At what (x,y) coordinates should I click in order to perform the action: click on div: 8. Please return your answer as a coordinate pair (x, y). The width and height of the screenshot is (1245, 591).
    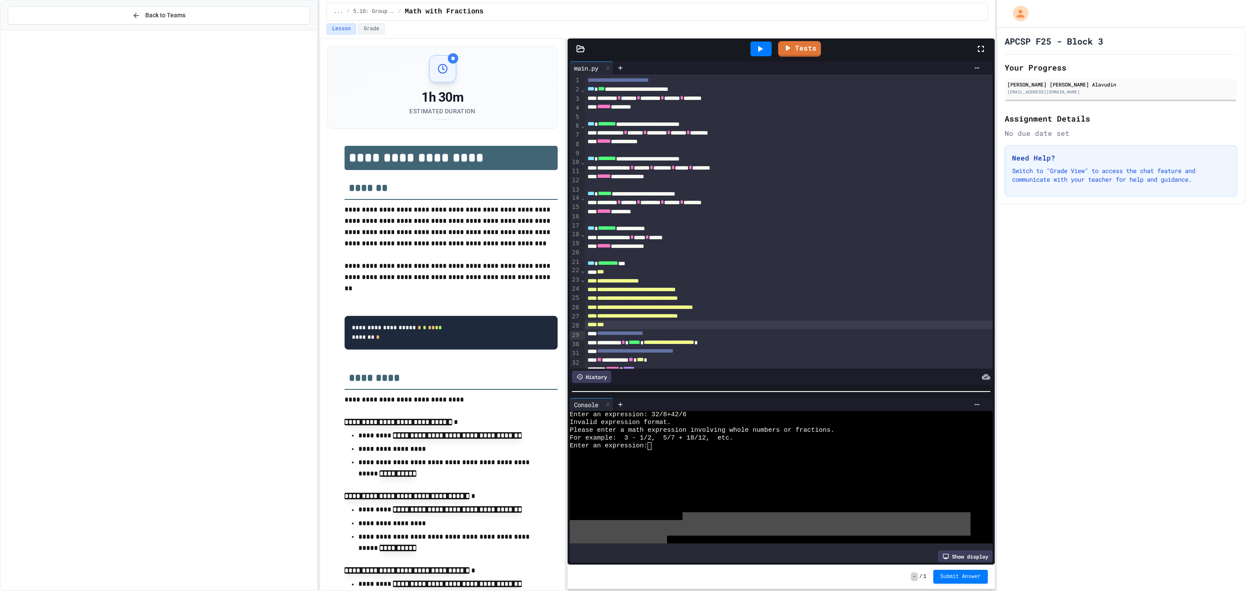
    Looking at the image, I should click on (575, 144).